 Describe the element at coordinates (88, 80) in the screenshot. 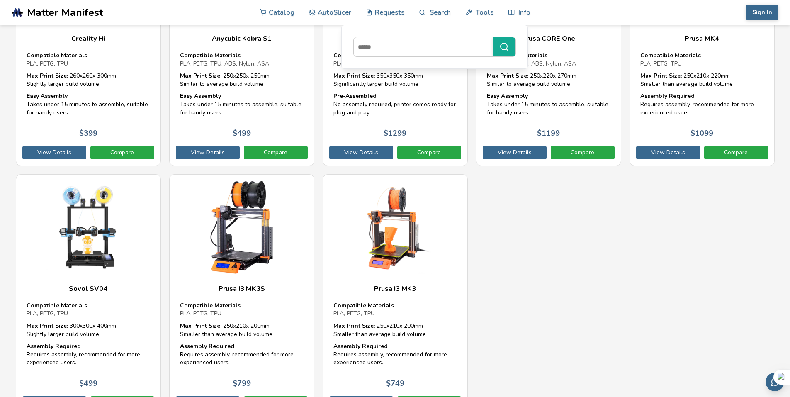

I see `div: 260 x 260 x 300 mm Slightly larger build volume` at that location.